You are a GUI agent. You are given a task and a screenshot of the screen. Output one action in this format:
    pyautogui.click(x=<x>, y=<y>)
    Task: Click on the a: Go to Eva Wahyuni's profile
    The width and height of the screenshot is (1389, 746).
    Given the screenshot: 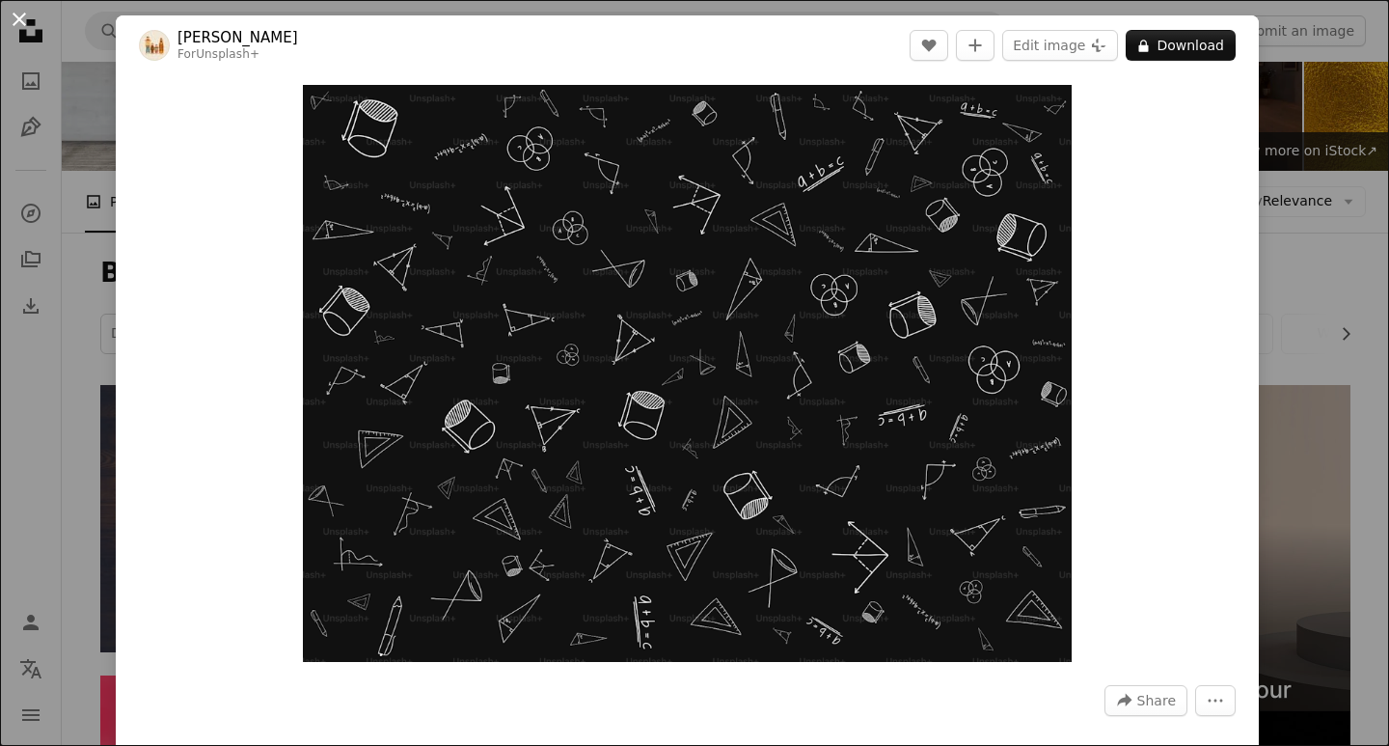 What is the action you would take?
    pyautogui.click(x=154, y=45)
    